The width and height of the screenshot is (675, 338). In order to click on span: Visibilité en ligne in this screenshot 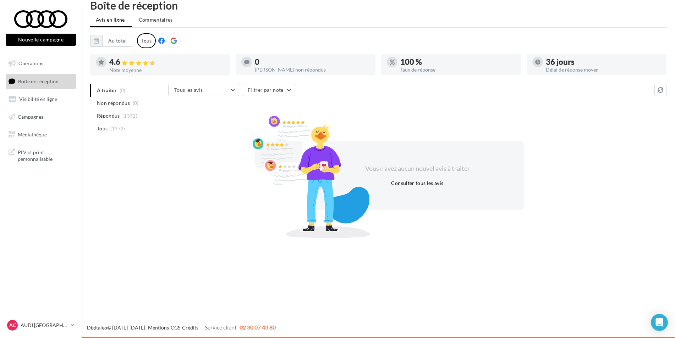, I will do `click(38, 99)`.